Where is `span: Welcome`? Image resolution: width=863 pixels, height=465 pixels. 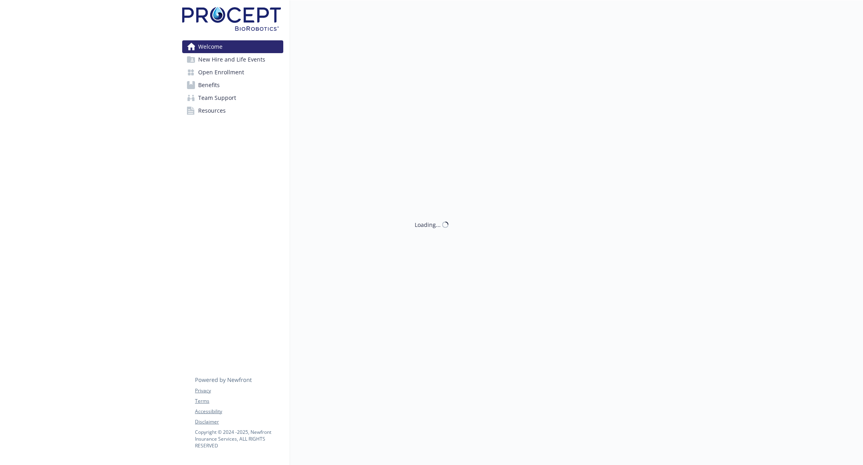 span: Welcome is located at coordinates (210, 47).